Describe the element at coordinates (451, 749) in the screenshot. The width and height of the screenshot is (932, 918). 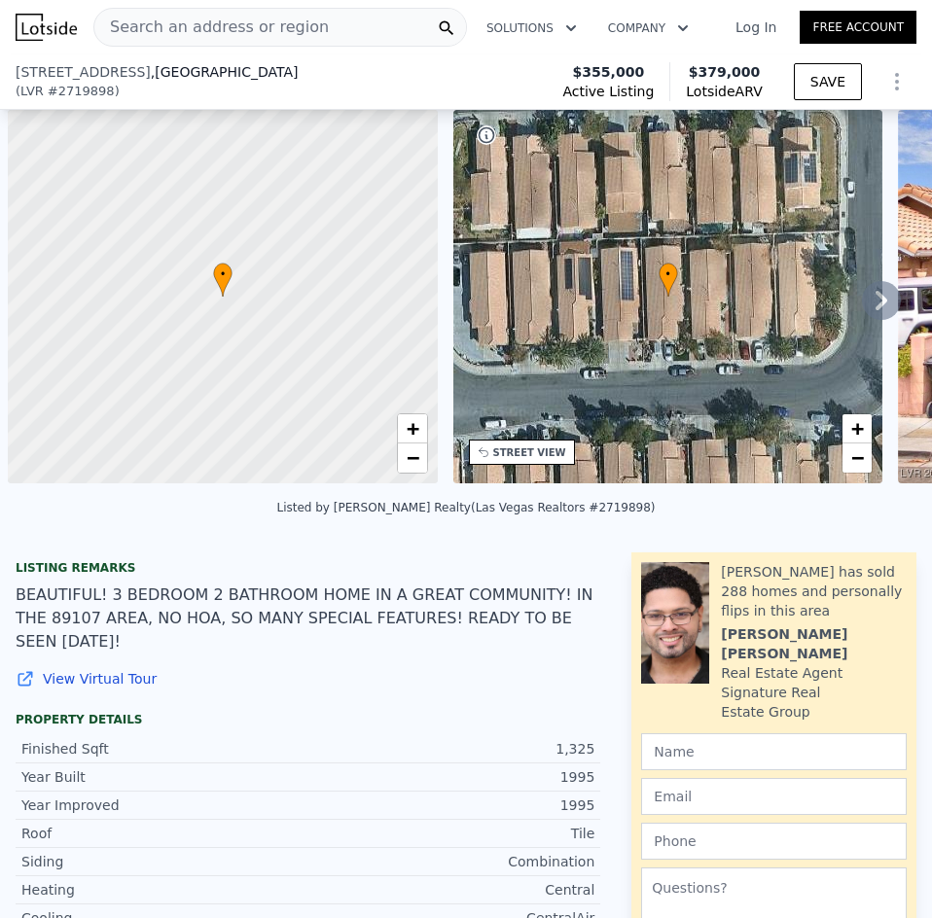
I see `div: 1,325` at that location.